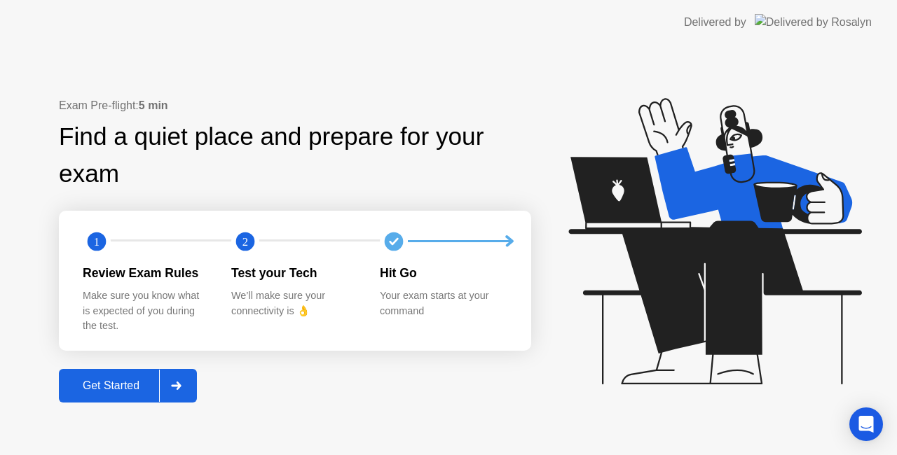 Image resolution: width=897 pixels, height=455 pixels. I want to click on div: Get Started, so click(111, 386).